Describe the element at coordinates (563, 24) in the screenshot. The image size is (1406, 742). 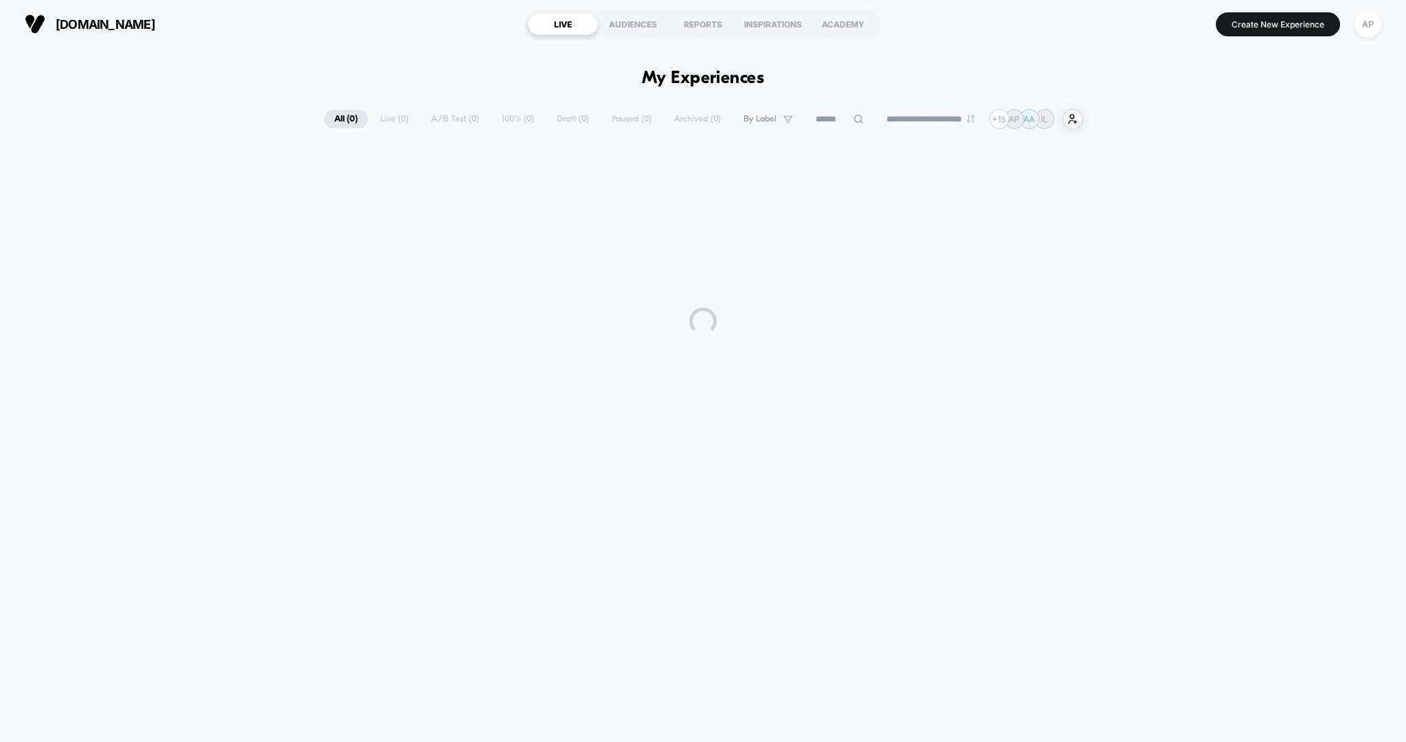
I see `div: LIVE` at that location.